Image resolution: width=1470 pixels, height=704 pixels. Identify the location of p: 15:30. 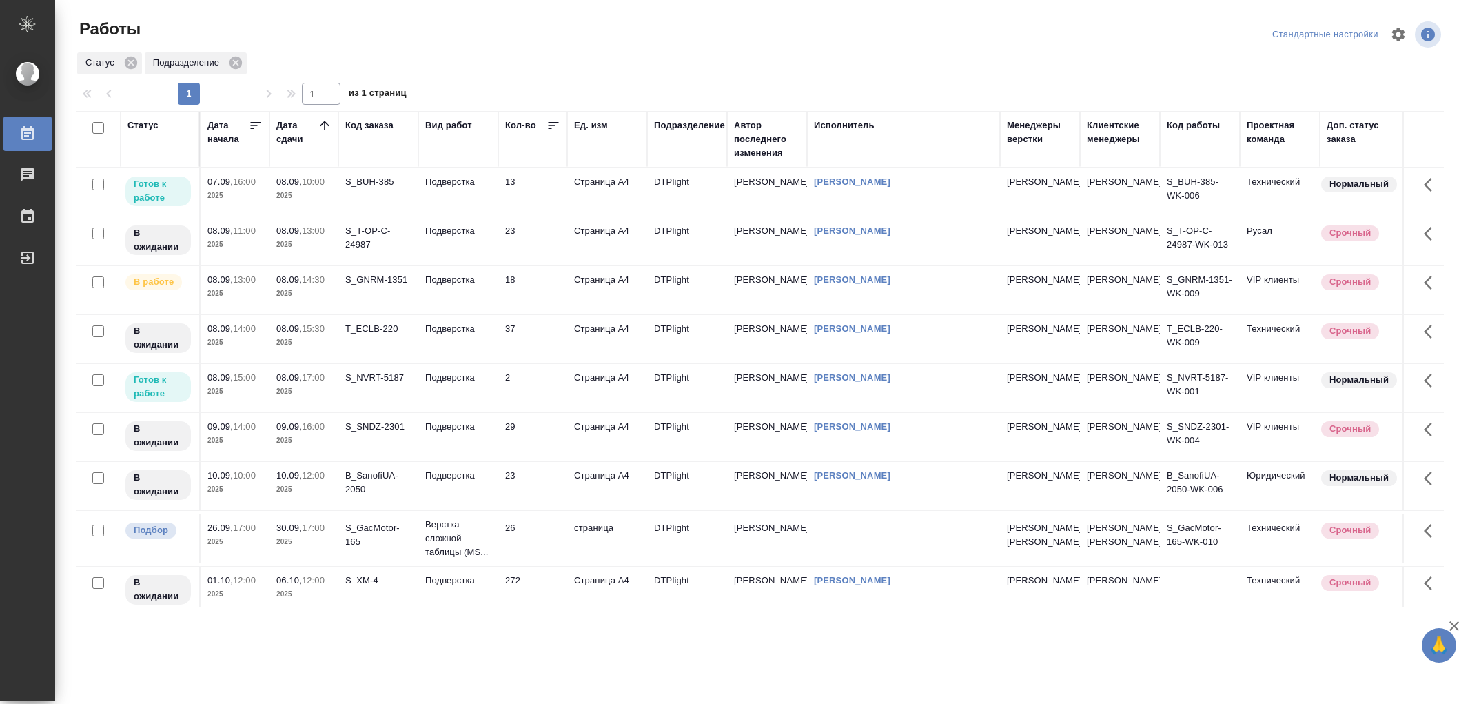
(313, 328).